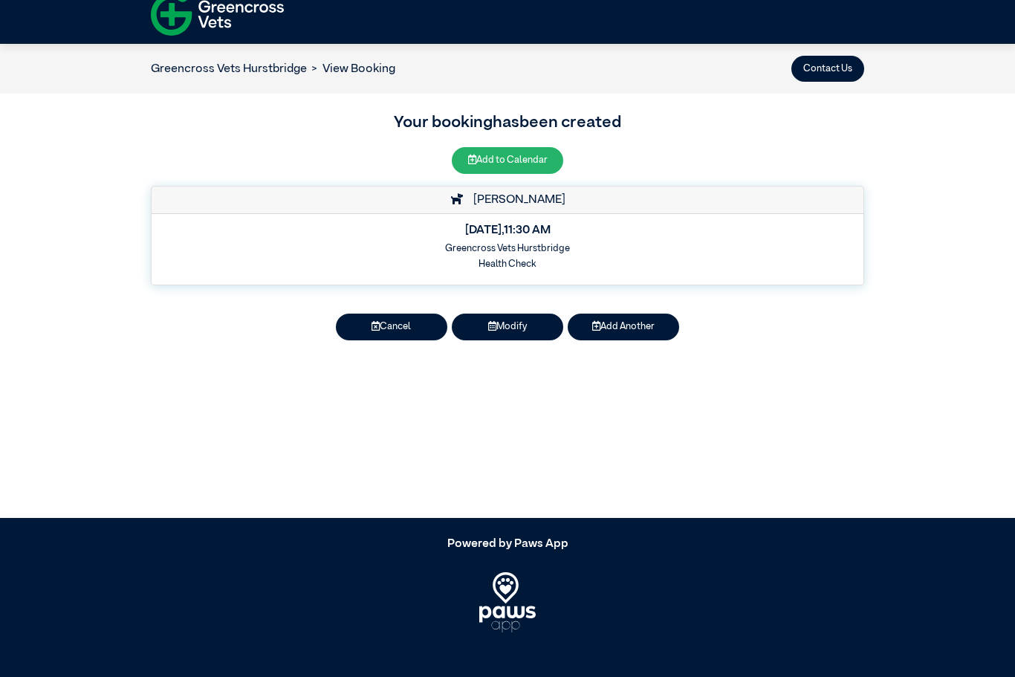 Image resolution: width=1015 pixels, height=677 pixels. I want to click on h6: Health Check, so click(507, 264).